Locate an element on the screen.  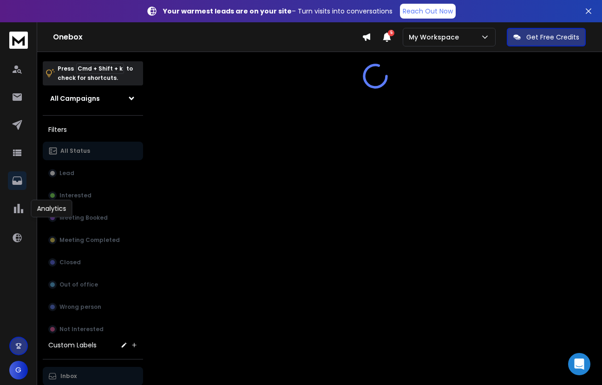
h1: All Campaigns is located at coordinates (75, 98).